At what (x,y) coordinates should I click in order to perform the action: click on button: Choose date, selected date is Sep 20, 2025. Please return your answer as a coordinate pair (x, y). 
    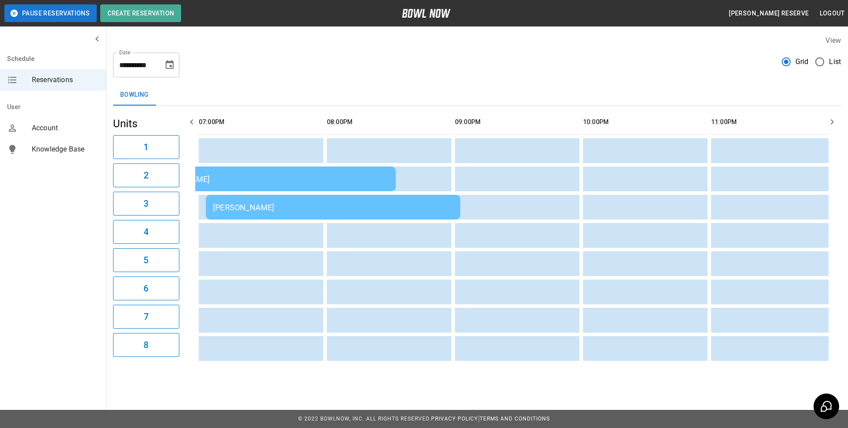
    Looking at the image, I should click on (170, 65).